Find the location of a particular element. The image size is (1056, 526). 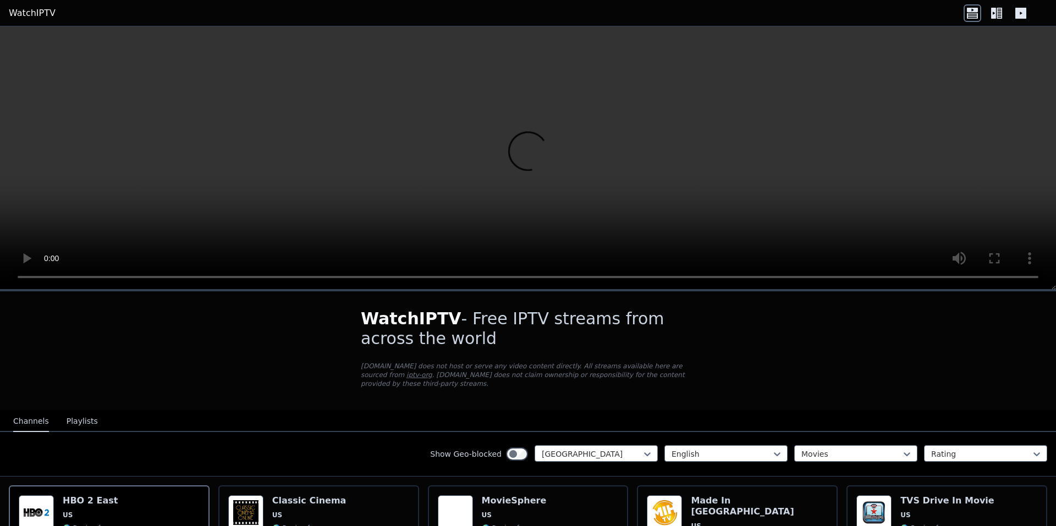

a: WatchIPTV is located at coordinates (32, 13).